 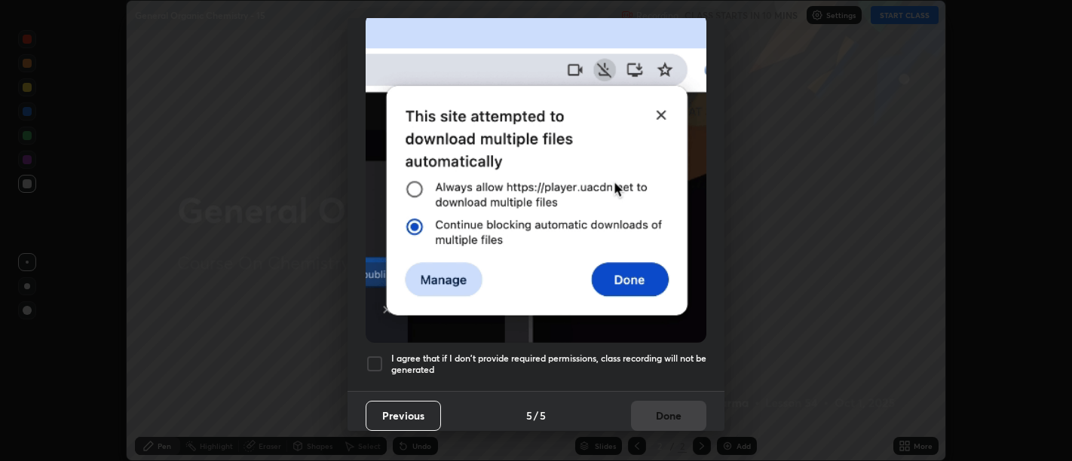 What do you see at coordinates (536, 178) in the screenshot?
I see `img: downloads-permission-blocked.gif` at bounding box center [536, 178].